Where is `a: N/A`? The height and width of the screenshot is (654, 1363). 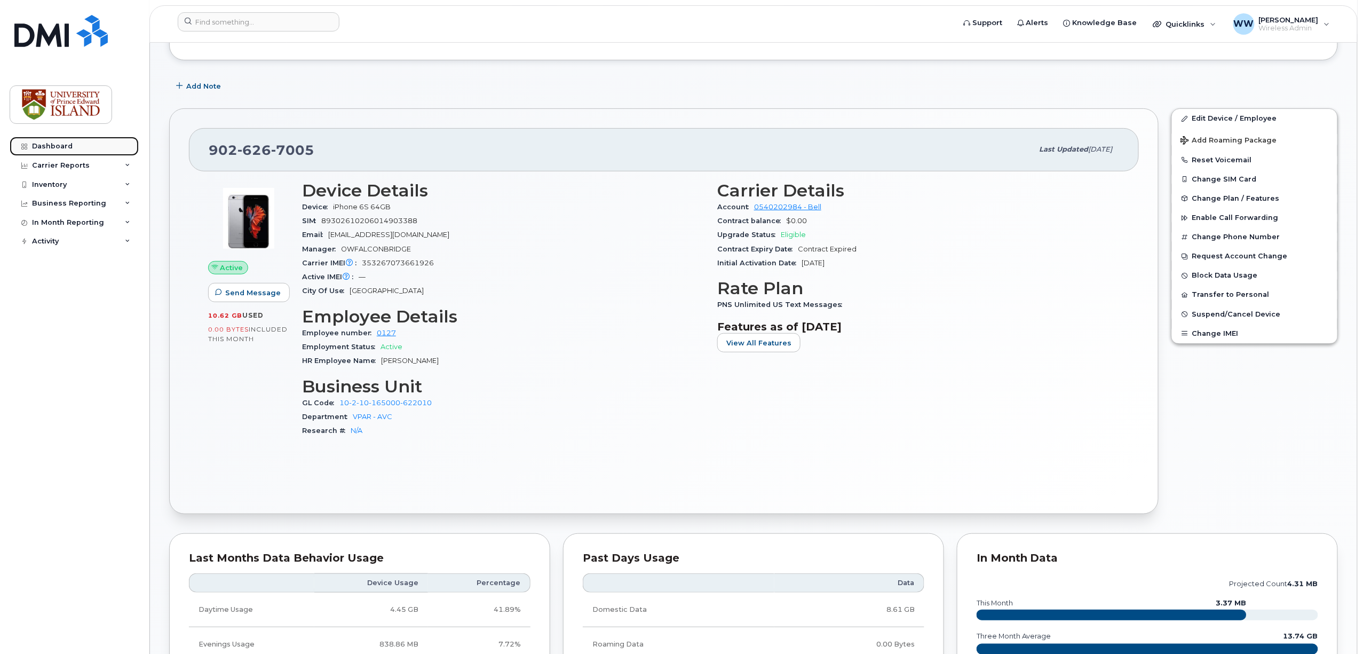 a: N/A is located at coordinates (356, 430).